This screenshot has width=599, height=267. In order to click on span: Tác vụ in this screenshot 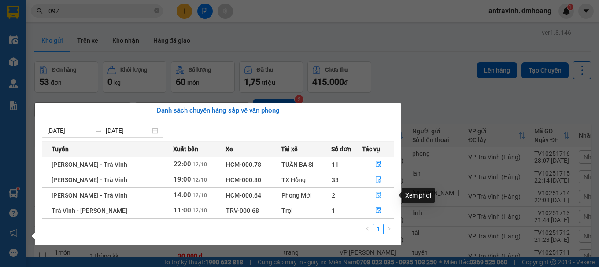, I will do `click(371, 149)`.